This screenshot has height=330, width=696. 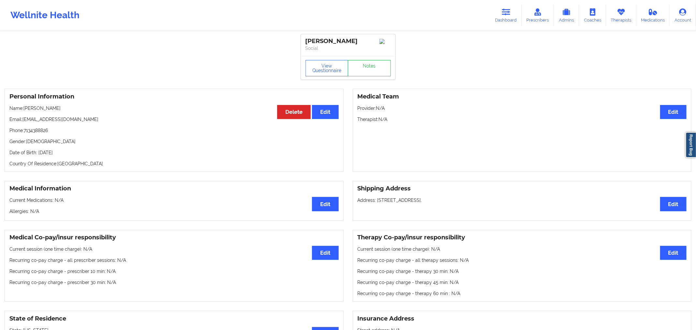 I want to click on p: Recurring co-pay charge - prescriber 30 min : N/A, so click(x=174, y=282).